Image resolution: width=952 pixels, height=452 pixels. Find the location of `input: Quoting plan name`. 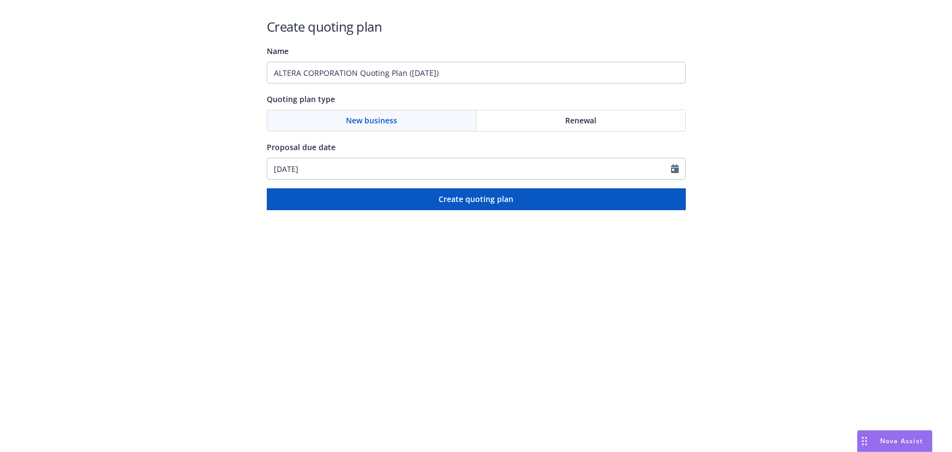

input: Quoting plan name is located at coordinates (476, 73).